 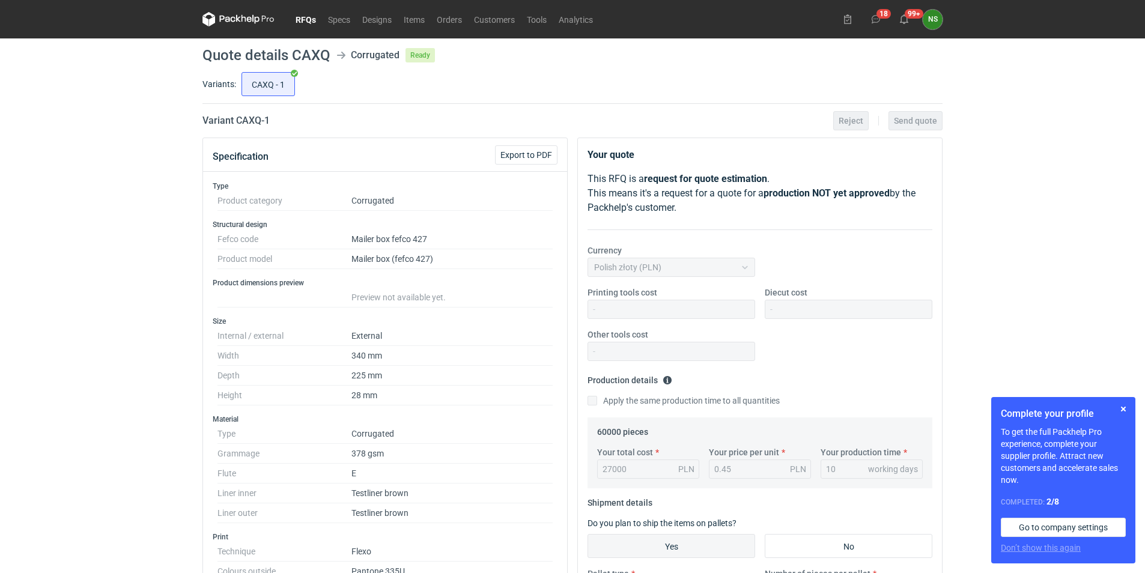 What do you see at coordinates (284, 473) in the screenshot?
I see `dt: Flute` at bounding box center [284, 473].